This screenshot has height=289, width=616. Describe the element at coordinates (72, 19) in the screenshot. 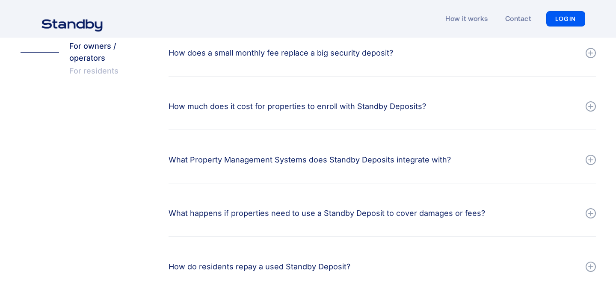

I see `a: home` at that location.